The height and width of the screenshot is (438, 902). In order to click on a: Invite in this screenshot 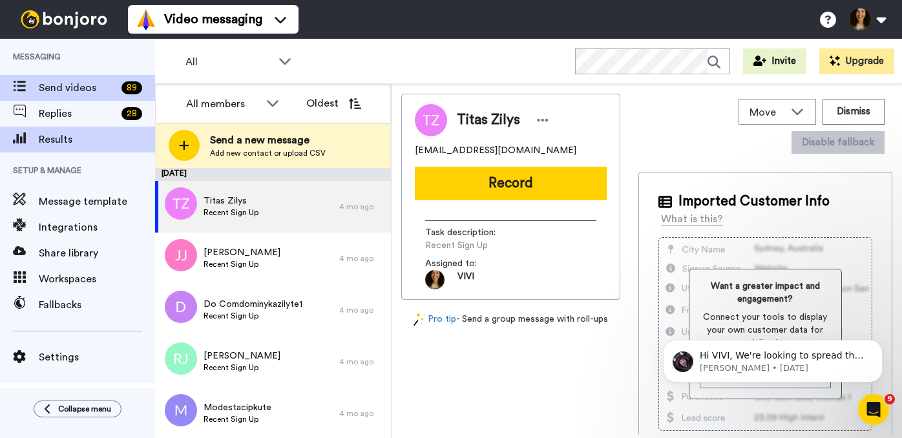, I will do `click(775, 61)`.